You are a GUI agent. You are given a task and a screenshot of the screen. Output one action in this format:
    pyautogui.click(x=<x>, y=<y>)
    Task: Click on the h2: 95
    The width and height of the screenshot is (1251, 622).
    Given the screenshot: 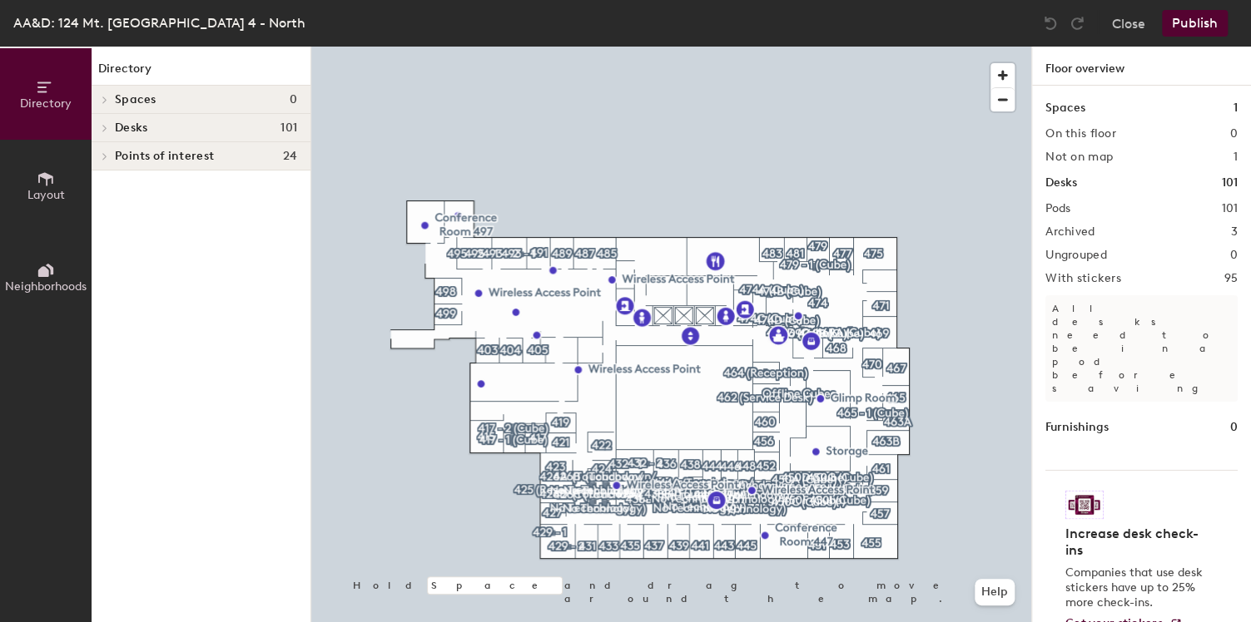 What is the action you would take?
    pyautogui.click(x=1230, y=279)
    